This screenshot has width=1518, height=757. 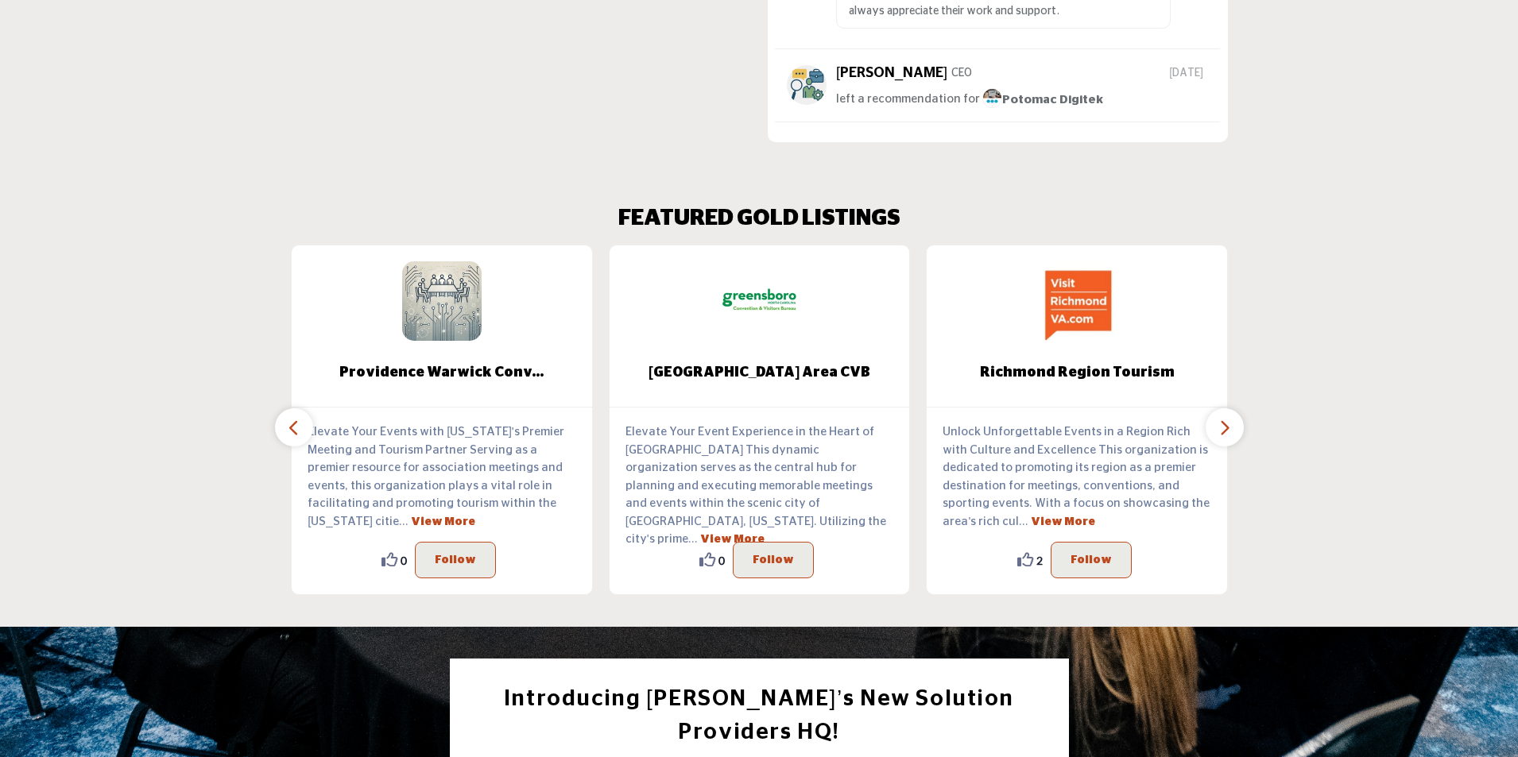 I want to click on span: 2, so click(x=1039, y=560).